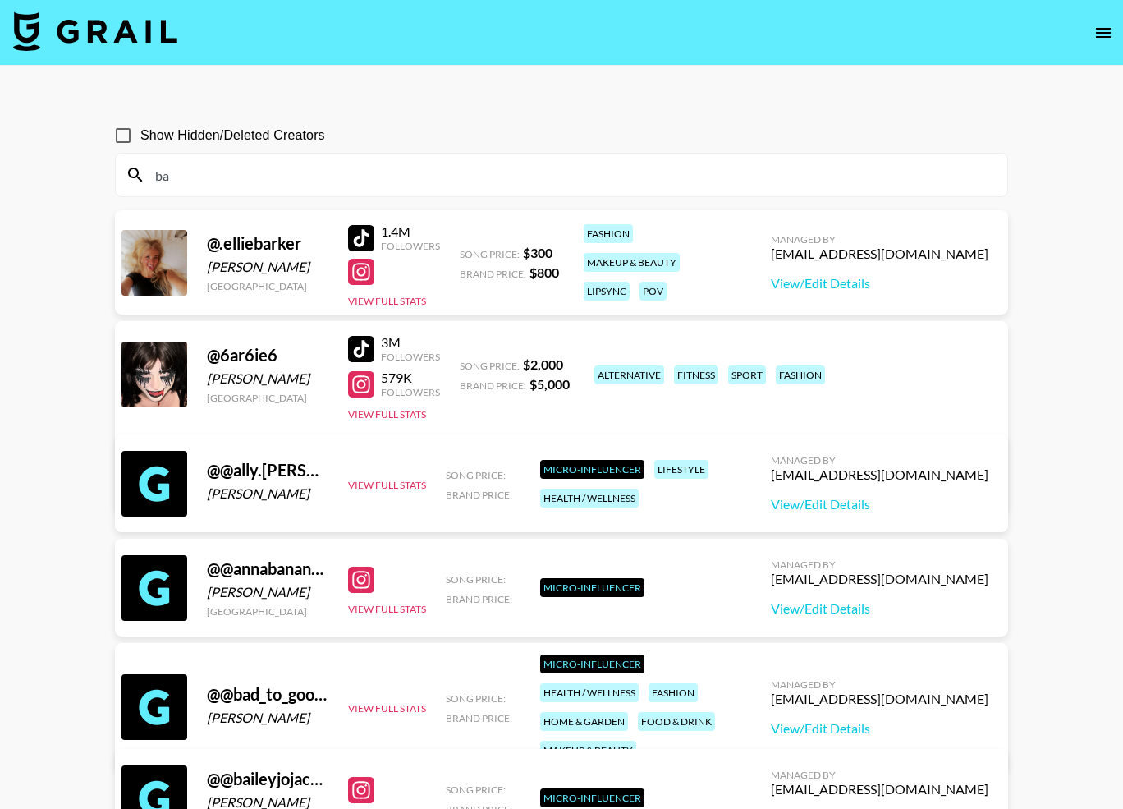 The image size is (1123, 809). Describe the element at coordinates (543, 364) in the screenshot. I see `strong: $ 2,000` at that location.